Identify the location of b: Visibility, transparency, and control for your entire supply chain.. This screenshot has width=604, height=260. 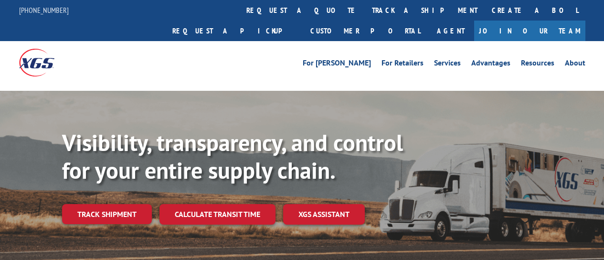
(233, 156).